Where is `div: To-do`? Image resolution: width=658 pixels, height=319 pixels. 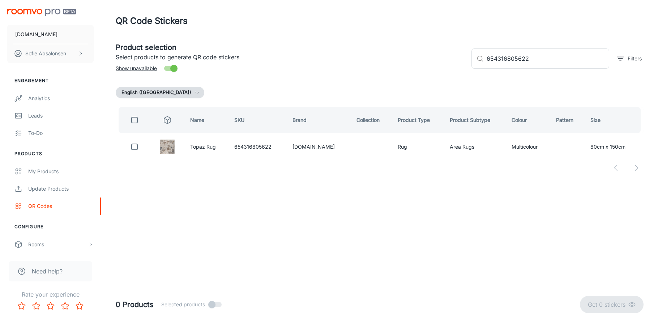 div: To-do is located at coordinates (61, 133).